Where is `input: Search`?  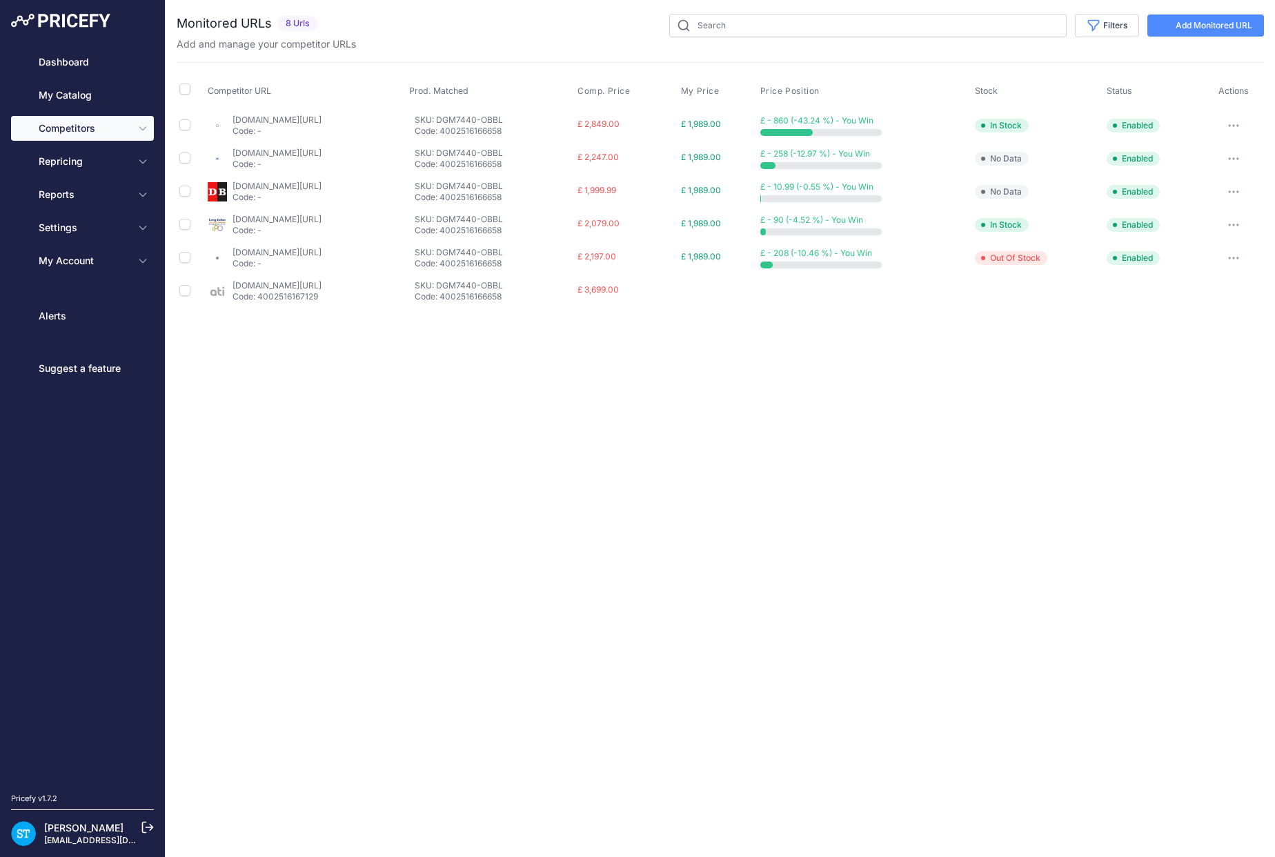
input: Search is located at coordinates (868, 26).